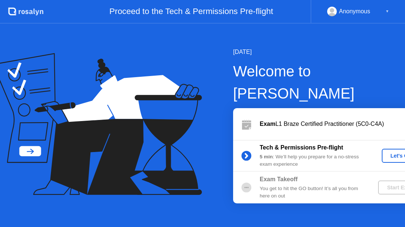  What do you see at coordinates (313, 160) in the screenshot?
I see `div: : We’ll help you prepare for a no-stress exam experience` at bounding box center [313, 160].